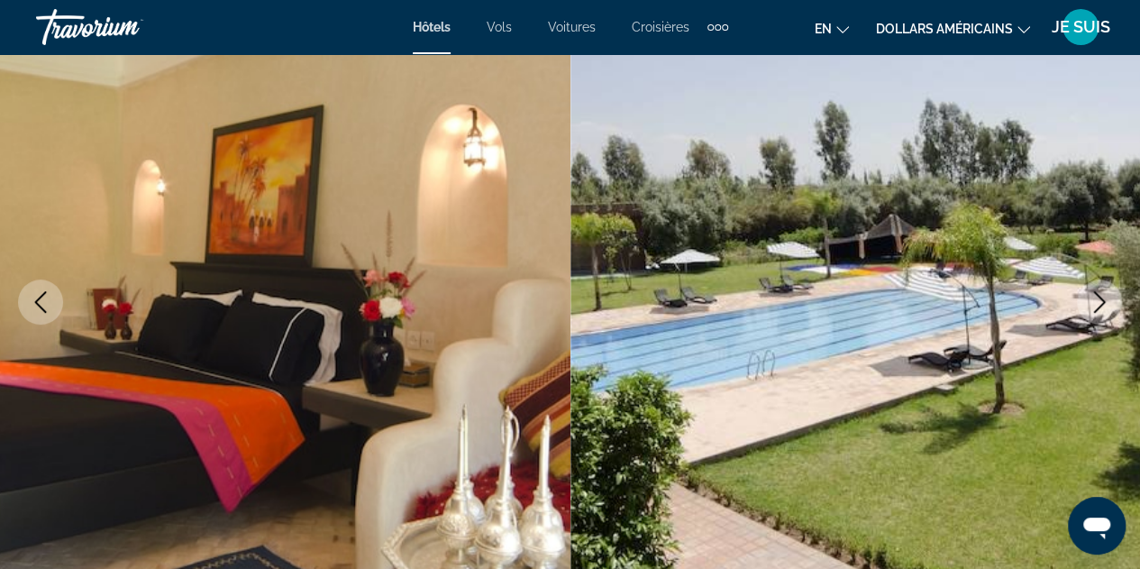  What do you see at coordinates (41, 302) in the screenshot?
I see `button: Previous image` at bounding box center [41, 302].